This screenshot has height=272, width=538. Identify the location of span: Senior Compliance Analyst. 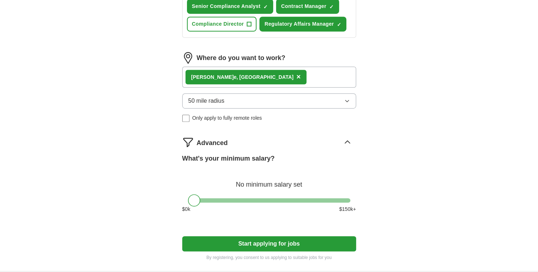
(226, 6).